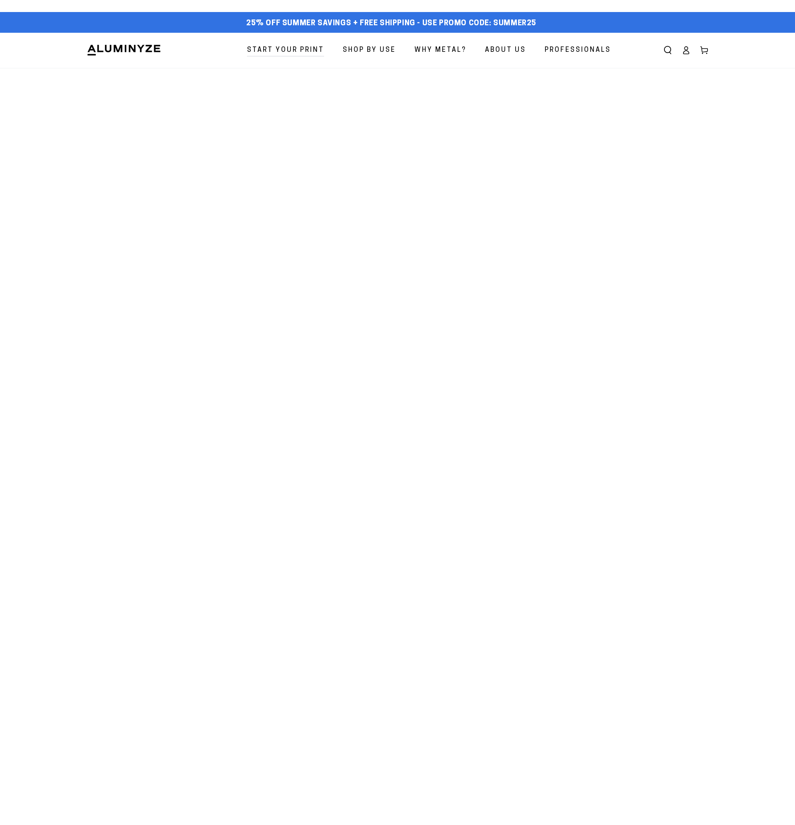 The width and height of the screenshot is (795, 825). I want to click on span: Start Your Print, so click(286, 50).